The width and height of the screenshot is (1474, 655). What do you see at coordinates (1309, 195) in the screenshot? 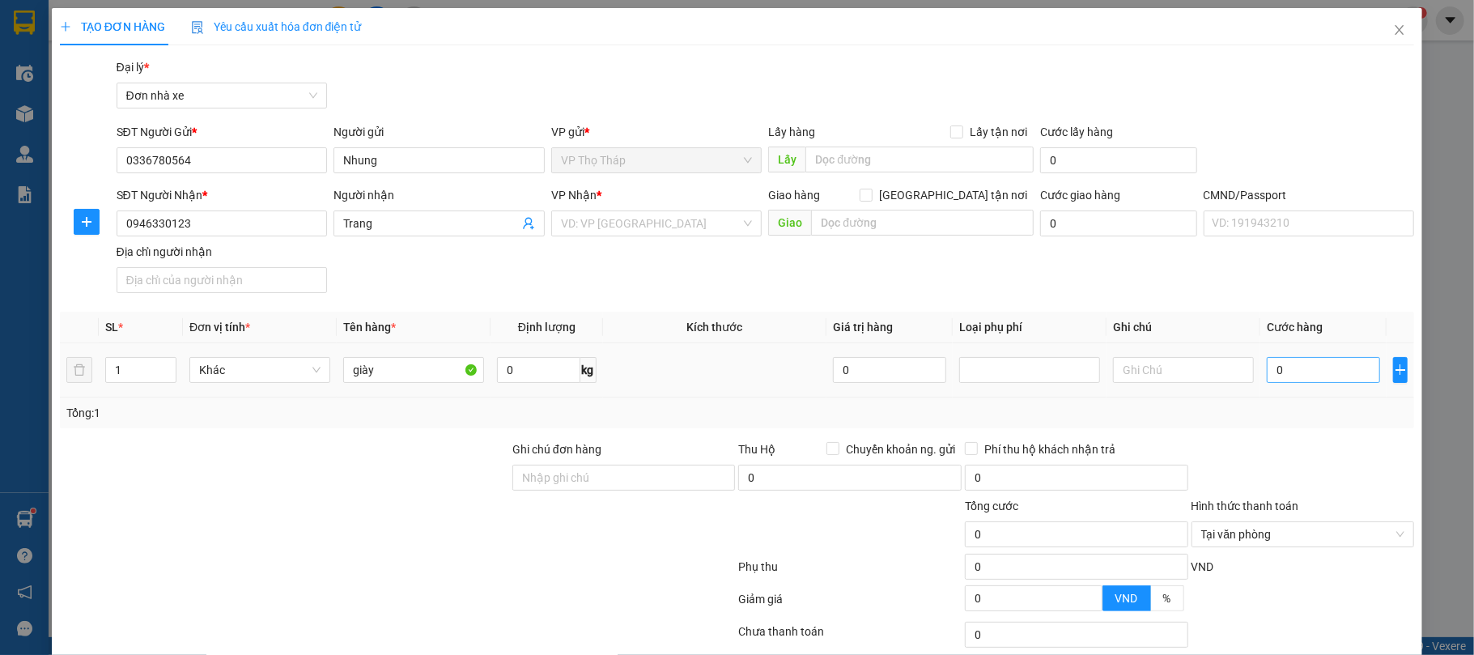
I see `div: CMND/Passport` at bounding box center [1309, 195].